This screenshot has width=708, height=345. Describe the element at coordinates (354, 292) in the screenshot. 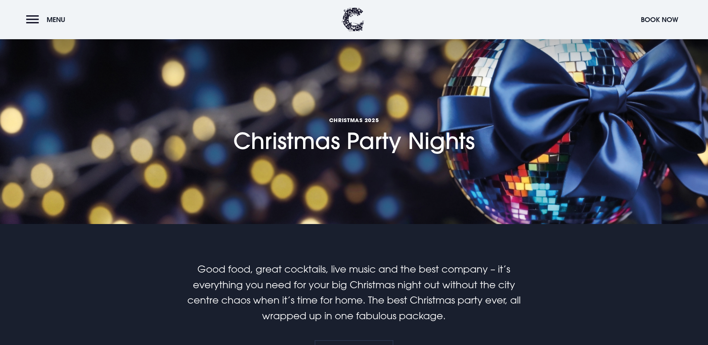

I see `p: Good food, great cocktails, live music and the best company – it’s everything you need for your b...` at that location.